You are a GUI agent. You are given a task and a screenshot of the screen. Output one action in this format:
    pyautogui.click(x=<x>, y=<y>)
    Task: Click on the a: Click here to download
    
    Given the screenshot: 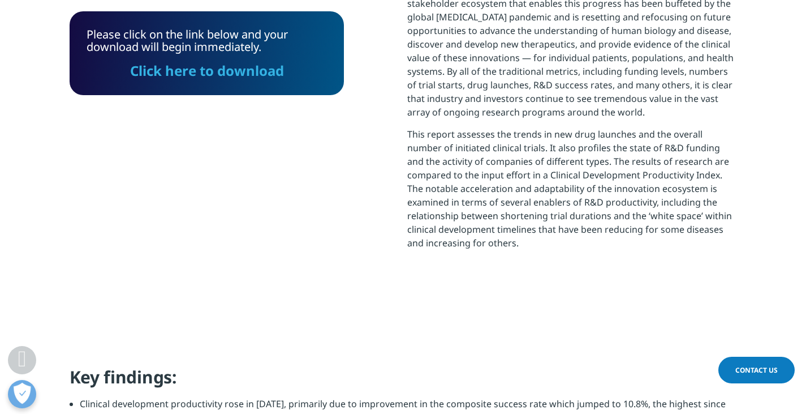 What is the action you would take?
    pyautogui.click(x=207, y=70)
    